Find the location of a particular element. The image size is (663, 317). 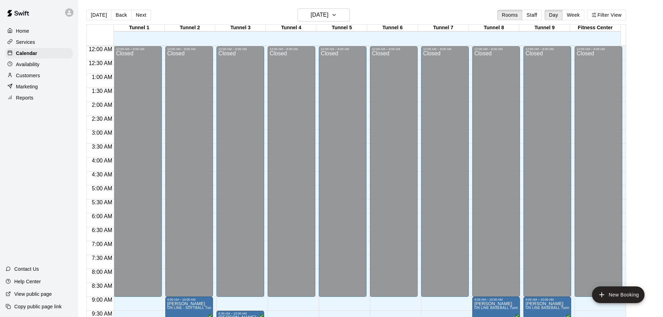

p: Availability is located at coordinates (28, 64).